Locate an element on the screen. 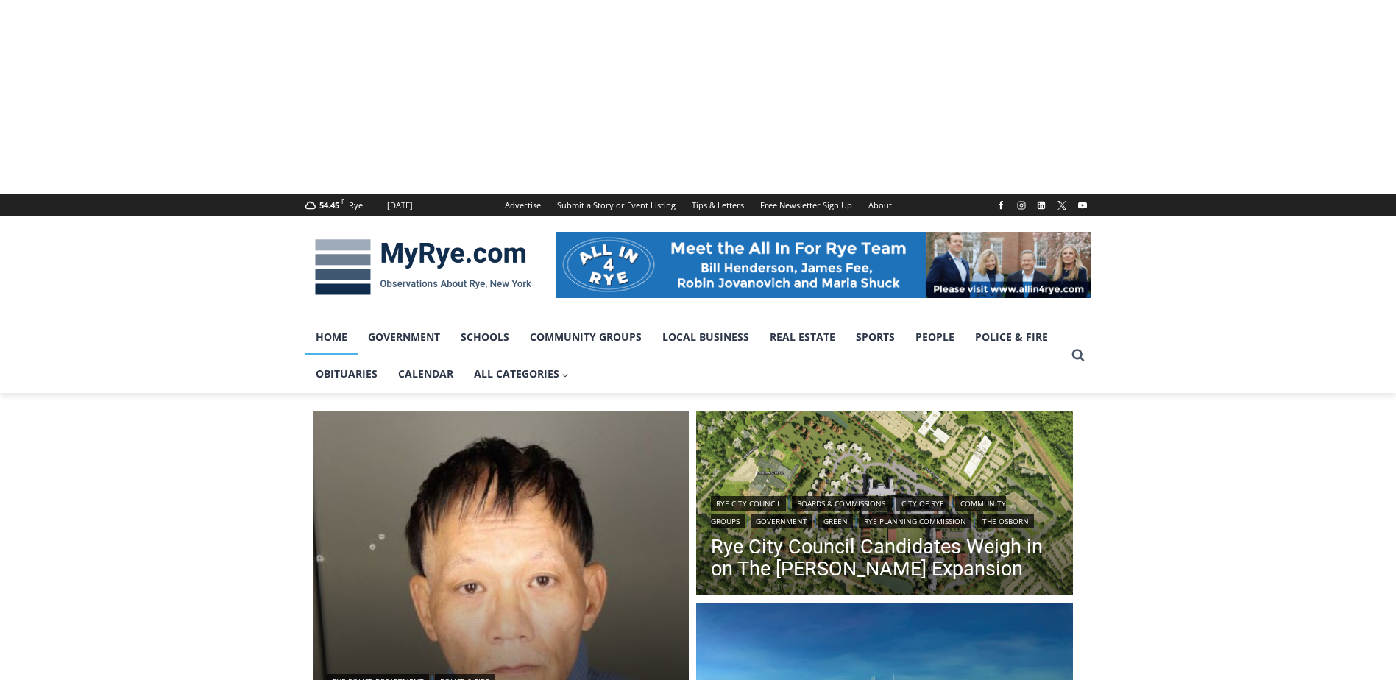 The width and height of the screenshot is (1396, 680). a: Submit a Story or Event Listing is located at coordinates (616, 205).